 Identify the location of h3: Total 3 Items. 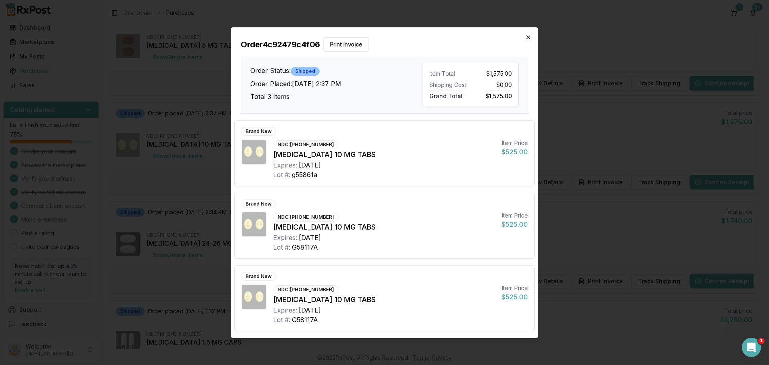
(336, 96).